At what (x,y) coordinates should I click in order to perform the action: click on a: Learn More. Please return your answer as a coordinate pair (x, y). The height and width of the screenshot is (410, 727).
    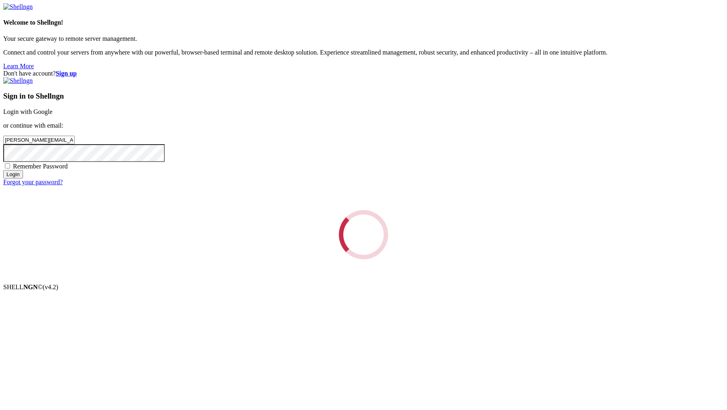
    Looking at the image, I should click on (19, 66).